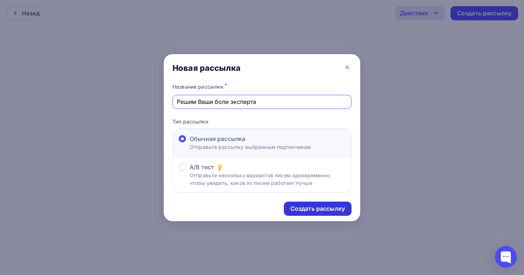  Describe the element at coordinates (250, 147) in the screenshot. I see `p: Отправьте рассылку выбранным подписчикам` at that location.